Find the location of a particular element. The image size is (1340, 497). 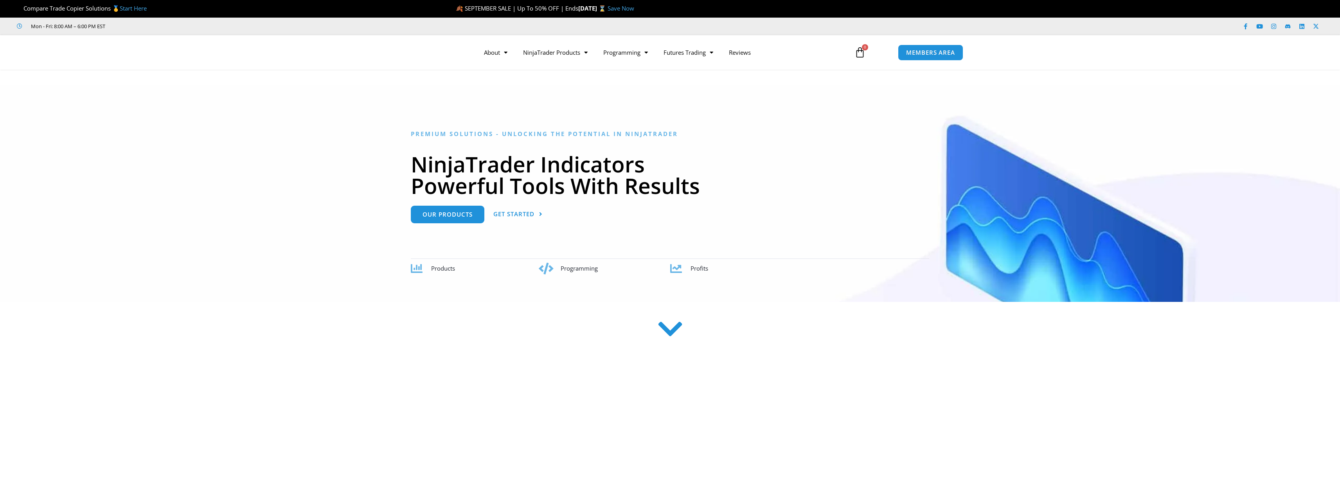

img: LogoAI | Affordable Indicators – NinjaTrader is located at coordinates (419, 52).